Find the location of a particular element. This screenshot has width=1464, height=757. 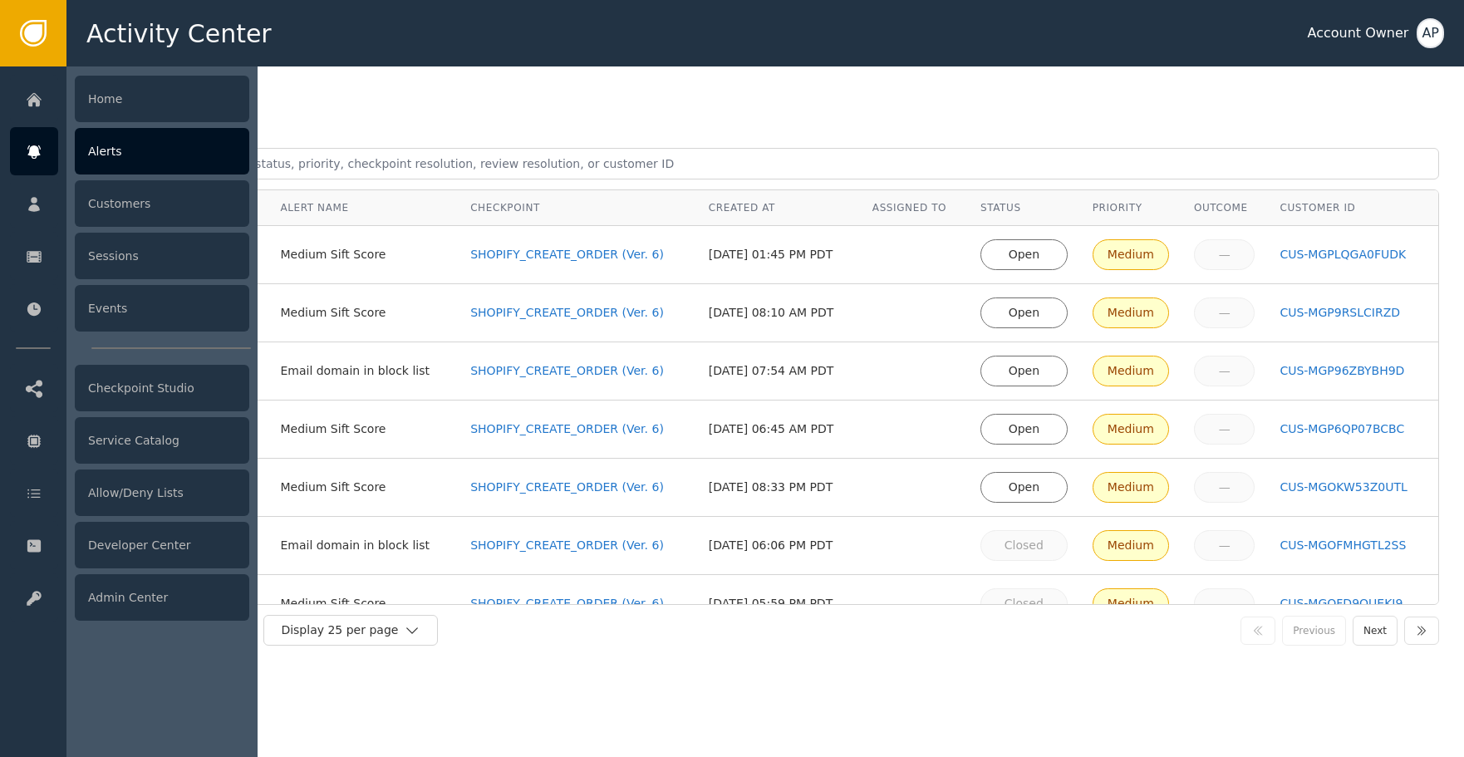

div: Display 25 per page is located at coordinates (342, 630).